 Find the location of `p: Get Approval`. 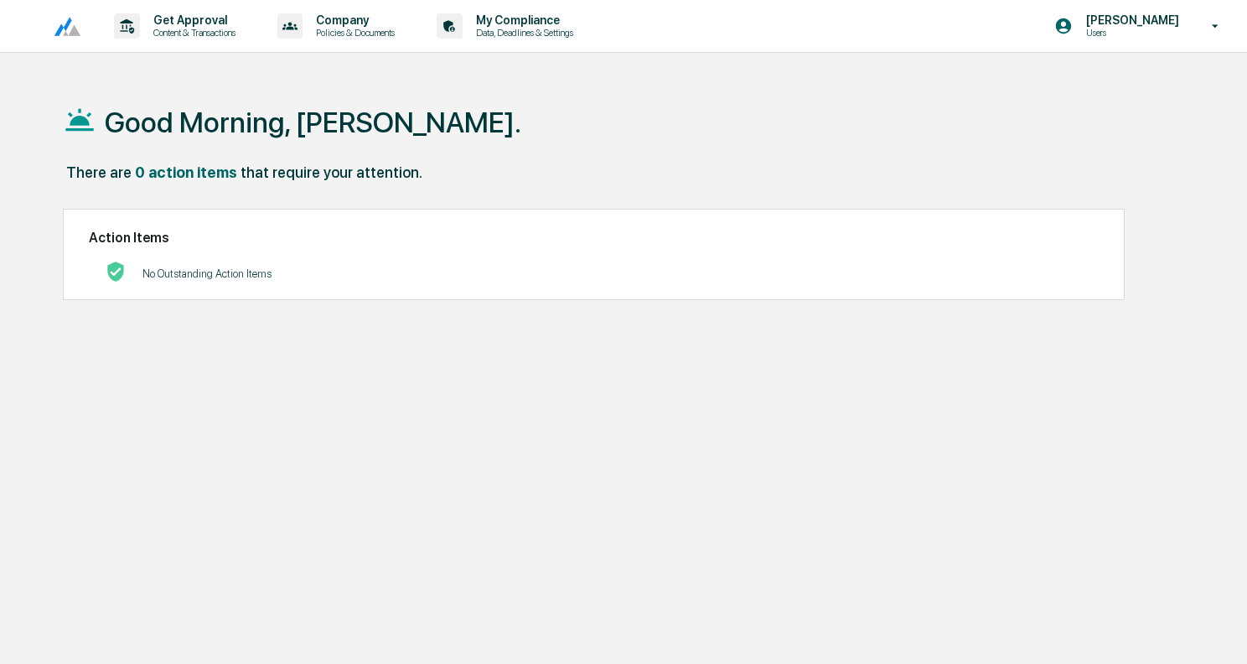

p: Get Approval is located at coordinates (192, 20).